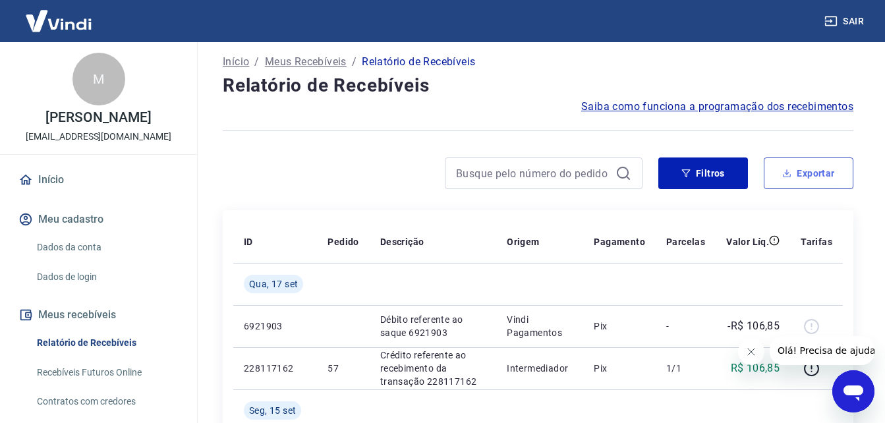  What do you see at coordinates (59, 14) in the screenshot?
I see `span: Olá! Precisa de ajuda?` at bounding box center [59, 14].